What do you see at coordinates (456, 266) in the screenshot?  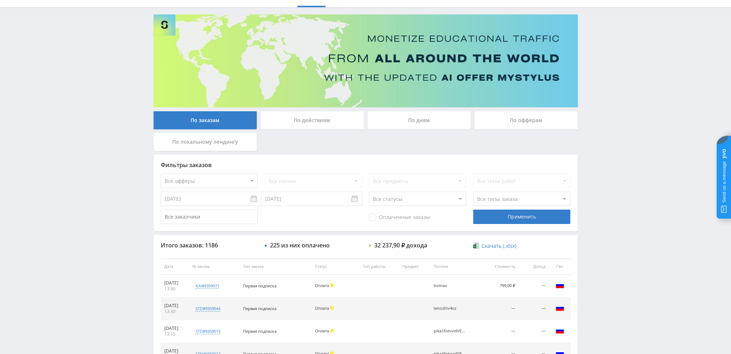 I see `th: Потоки` at bounding box center [456, 266].